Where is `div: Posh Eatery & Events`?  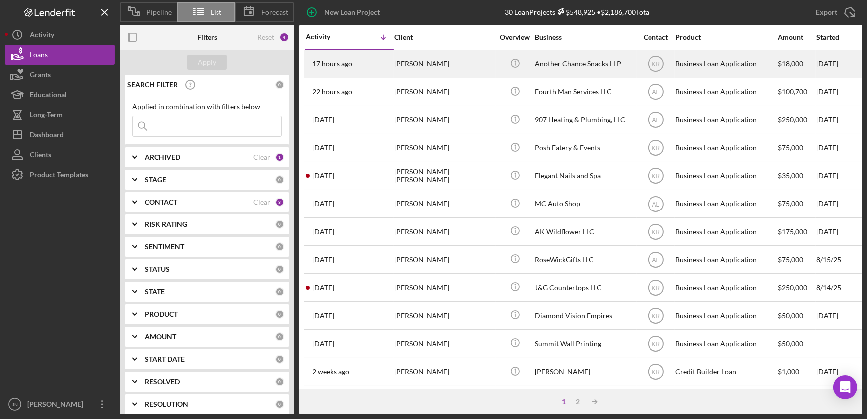
div: Posh Eatery & Events is located at coordinates (585, 148).